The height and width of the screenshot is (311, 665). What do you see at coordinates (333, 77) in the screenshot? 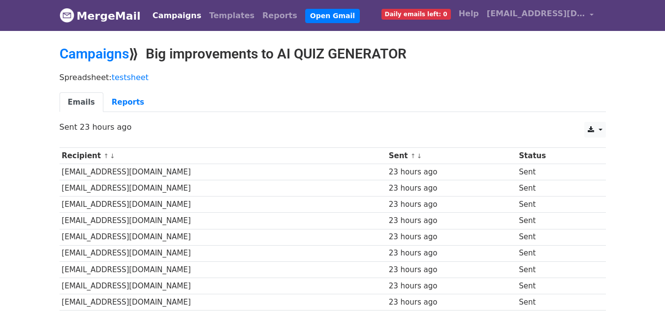
I see `p: Spreadsheet:` at bounding box center [333, 77].